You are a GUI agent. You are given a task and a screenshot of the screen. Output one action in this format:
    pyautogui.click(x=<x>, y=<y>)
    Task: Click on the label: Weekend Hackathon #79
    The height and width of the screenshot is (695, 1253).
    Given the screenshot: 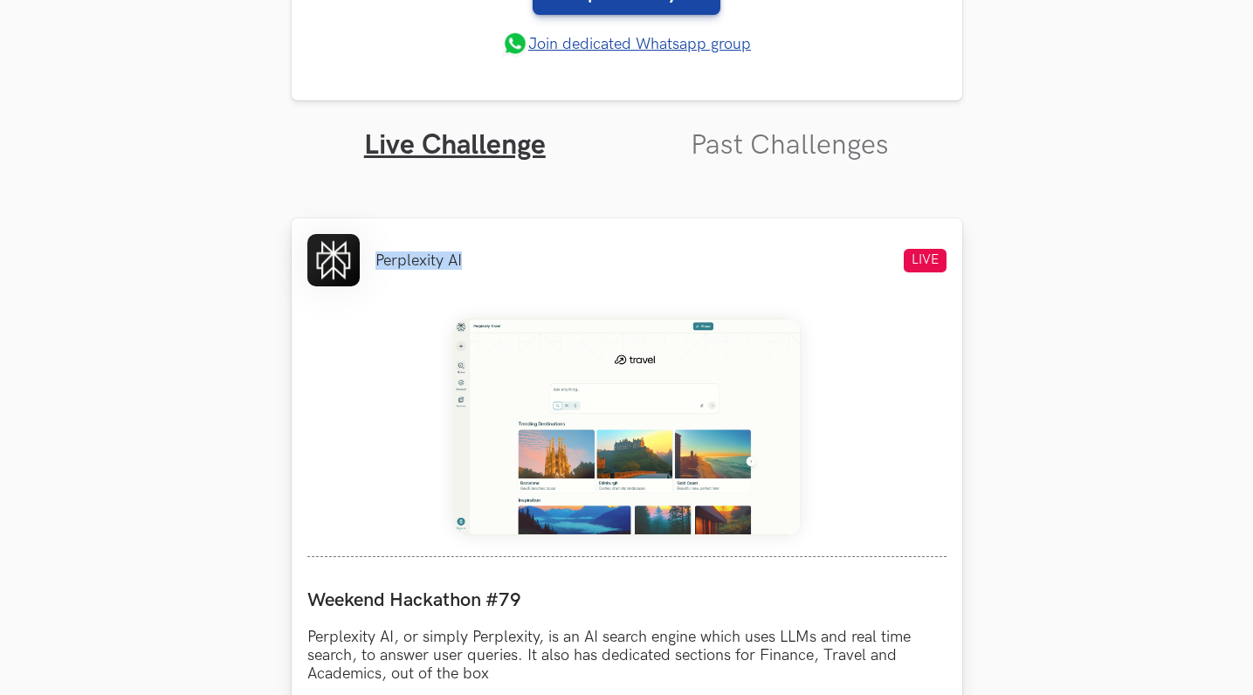 What is the action you would take?
    pyautogui.click(x=627, y=600)
    